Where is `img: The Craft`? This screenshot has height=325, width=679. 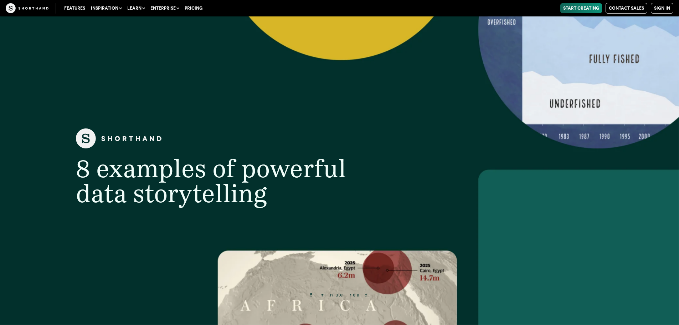
img: The Craft is located at coordinates (27, 8).